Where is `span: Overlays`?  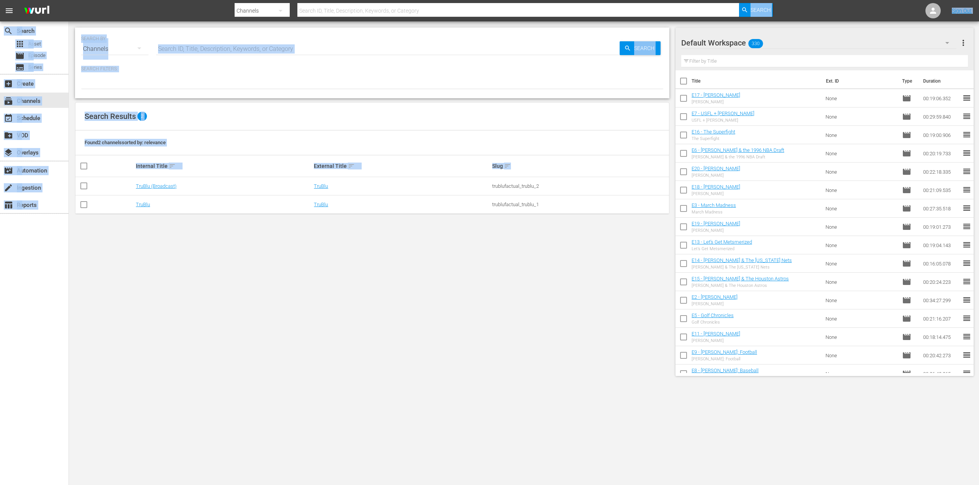
span: Overlays is located at coordinates (8, 153).